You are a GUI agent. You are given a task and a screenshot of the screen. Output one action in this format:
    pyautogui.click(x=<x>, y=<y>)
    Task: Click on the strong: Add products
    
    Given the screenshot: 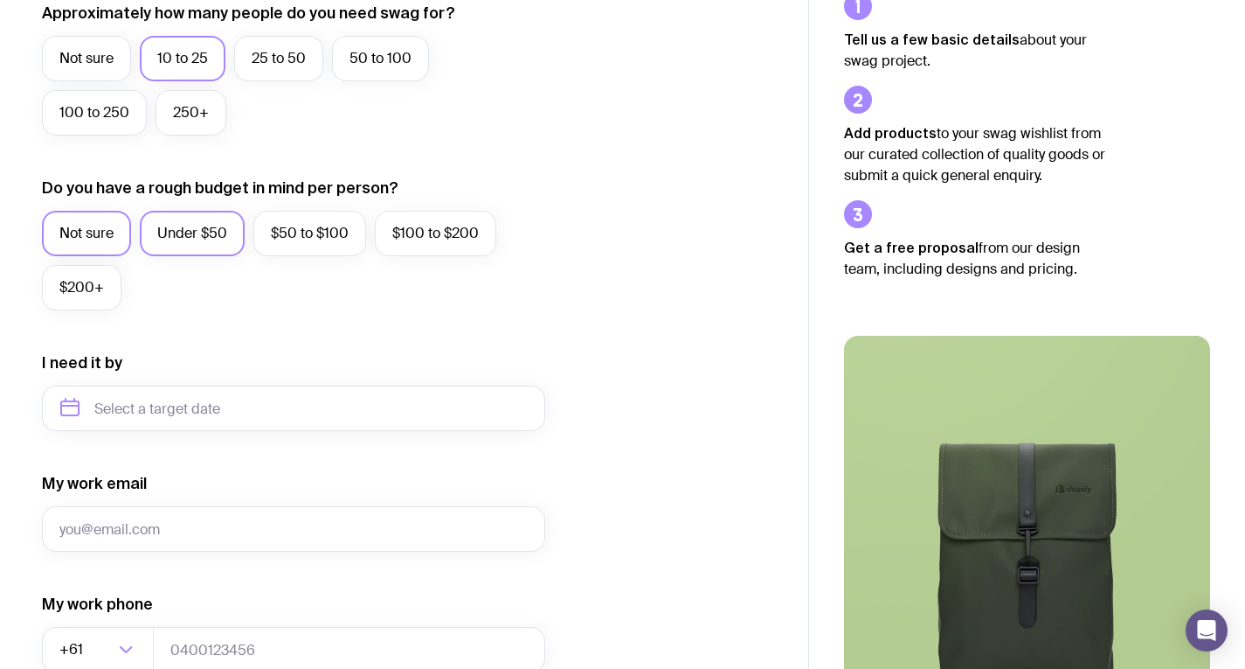 What is the action you would take?
    pyautogui.click(x=891, y=133)
    